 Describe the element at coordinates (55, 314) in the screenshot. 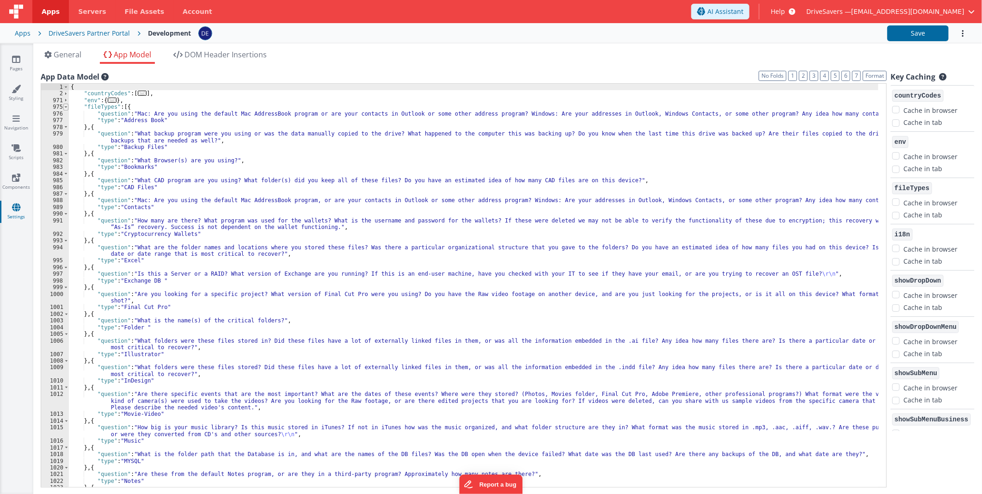

I see `div: 1002` at that location.